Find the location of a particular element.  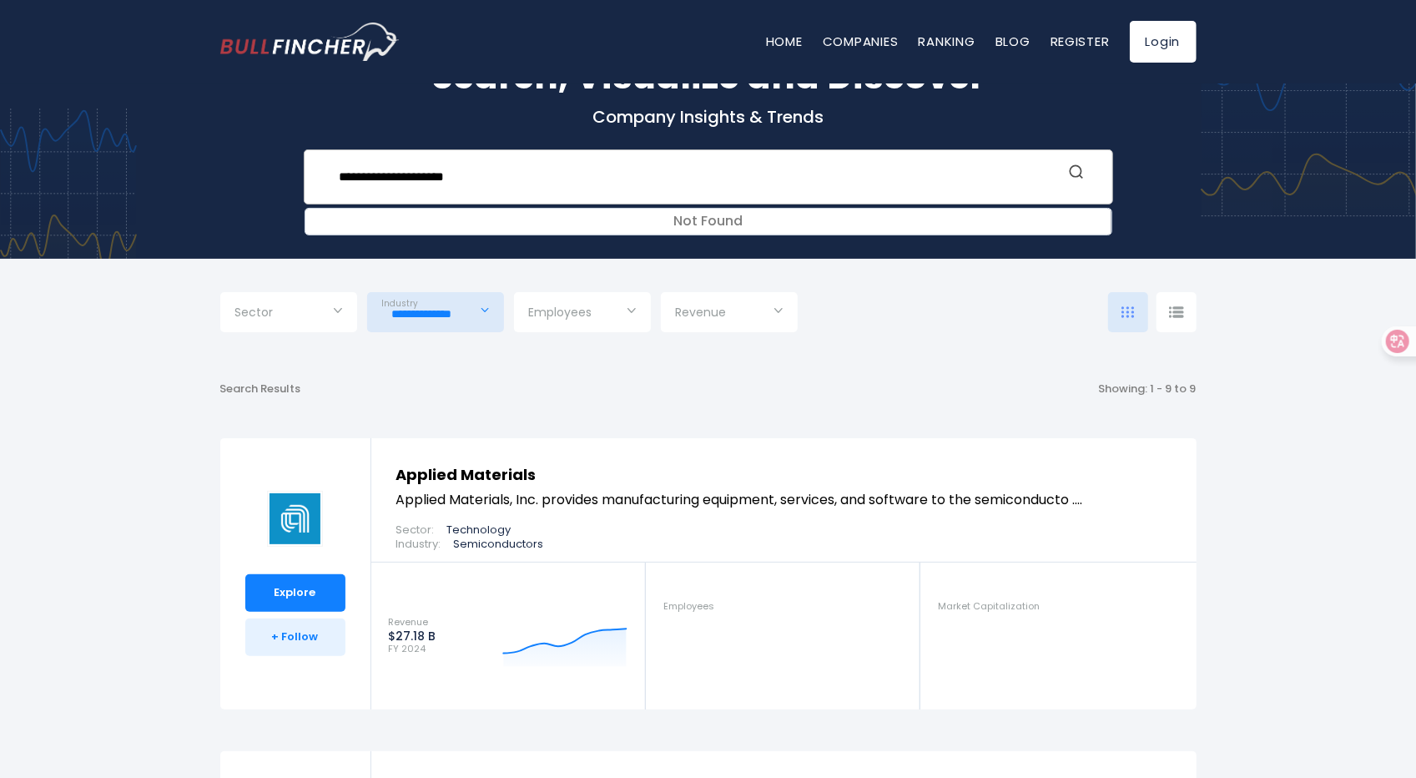

a: Home is located at coordinates (785, 41).